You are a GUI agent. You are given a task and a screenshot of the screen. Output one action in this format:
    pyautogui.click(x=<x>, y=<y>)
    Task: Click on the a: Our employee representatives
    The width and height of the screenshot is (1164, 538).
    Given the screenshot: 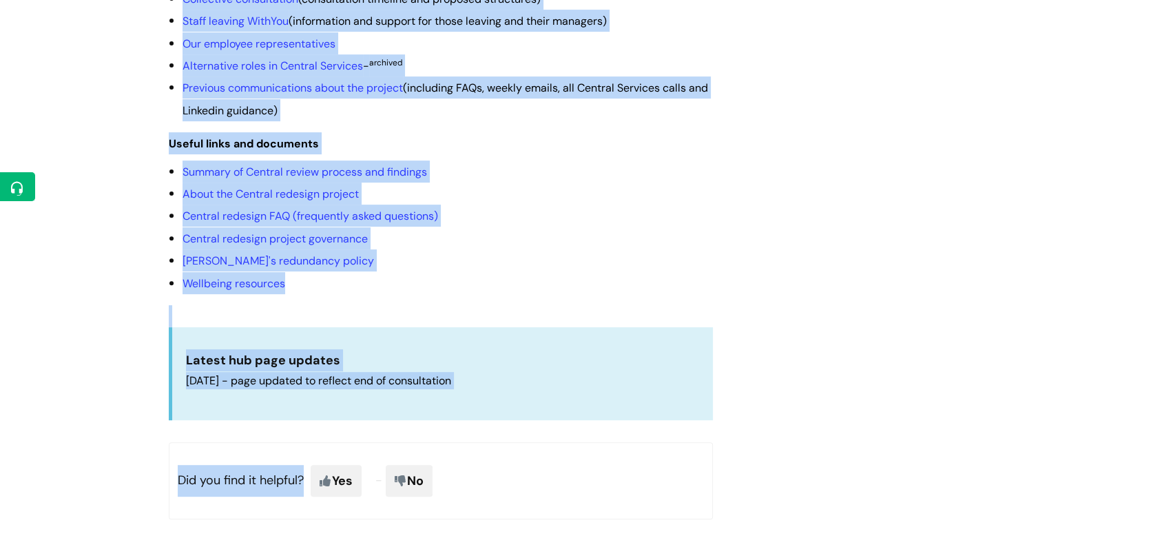 What is the action you would take?
    pyautogui.click(x=259, y=43)
    